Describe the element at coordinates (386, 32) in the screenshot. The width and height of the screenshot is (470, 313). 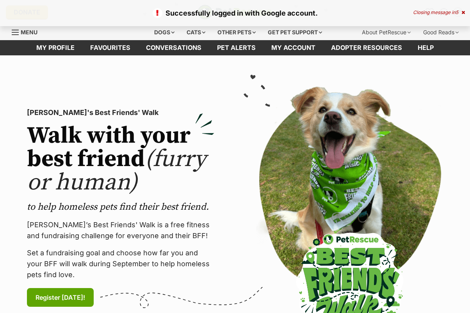
I see `div: About PetRescue` at that location.